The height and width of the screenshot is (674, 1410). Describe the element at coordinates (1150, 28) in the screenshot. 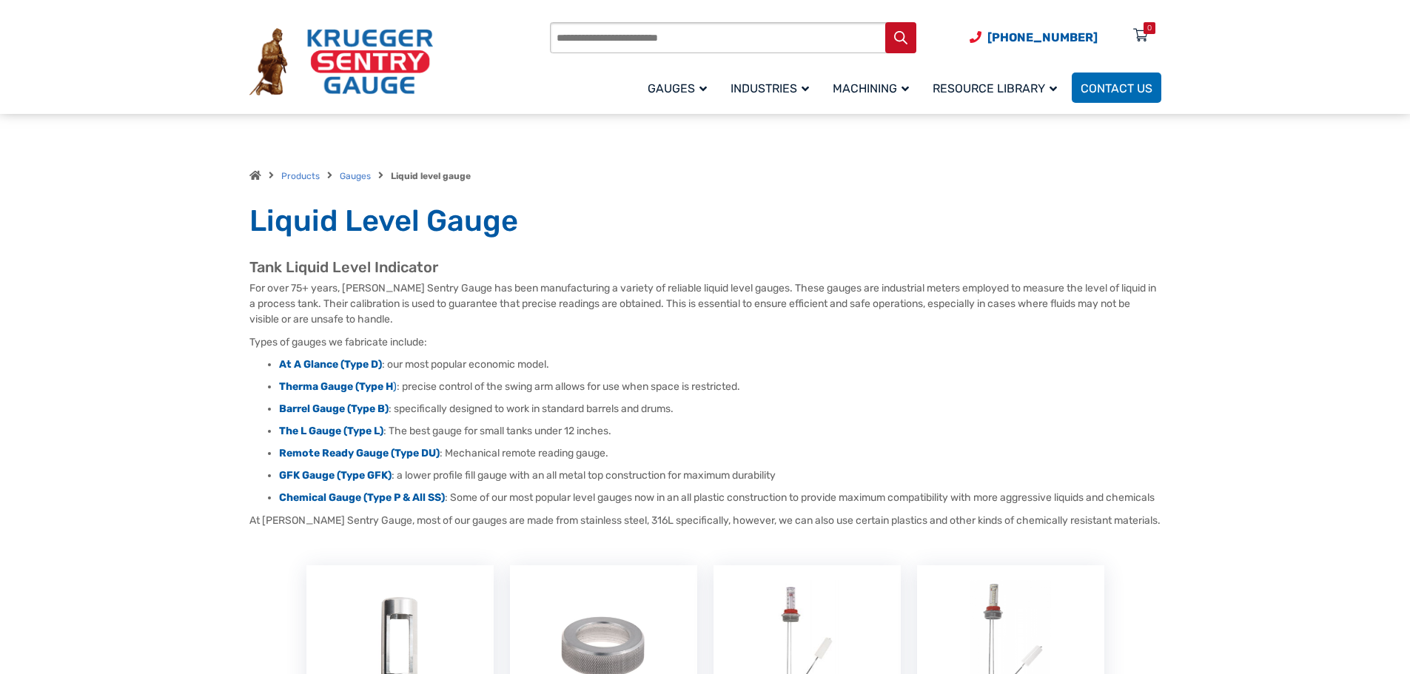

I see `div: 0` at that location.